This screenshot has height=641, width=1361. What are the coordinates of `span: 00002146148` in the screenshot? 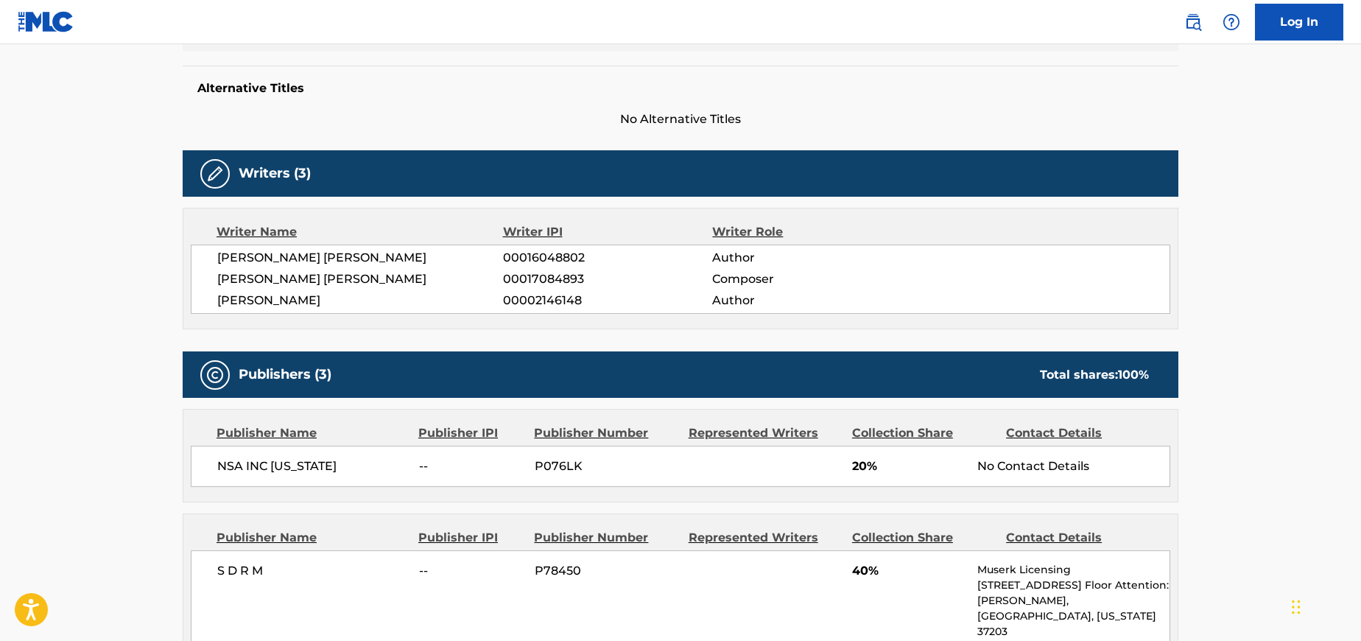 It's located at (608, 300).